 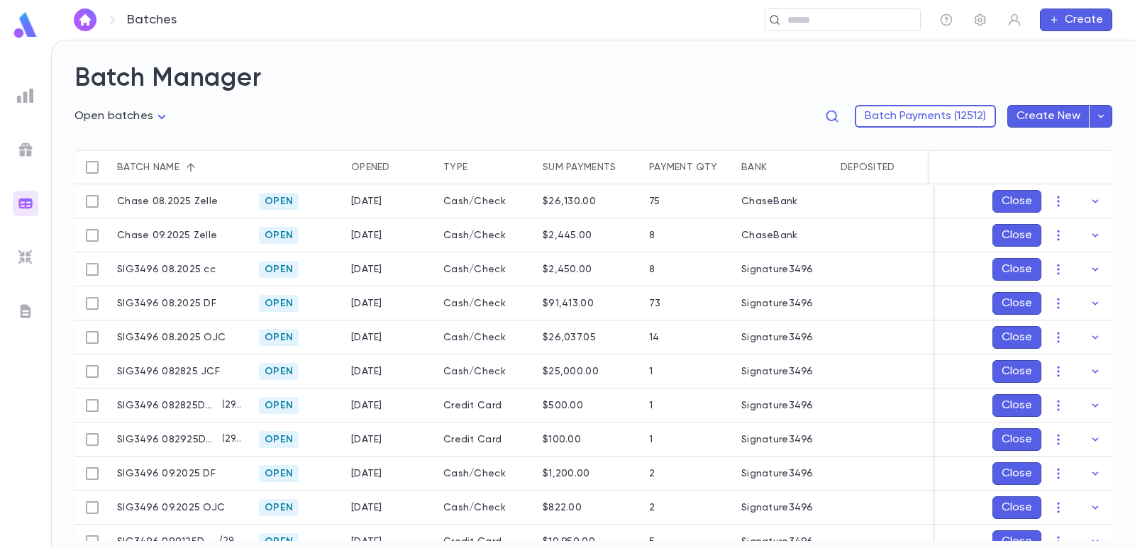 What do you see at coordinates (171, 508) in the screenshot?
I see `p: SIG3496 09.2025 OJC` at bounding box center [171, 508].